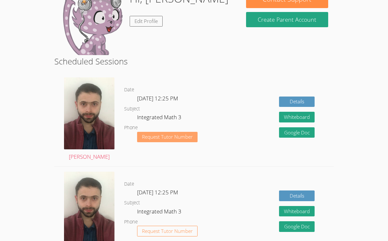 This screenshot has width=388, height=241. I want to click on a: Edit Profile, so click(146, 21).